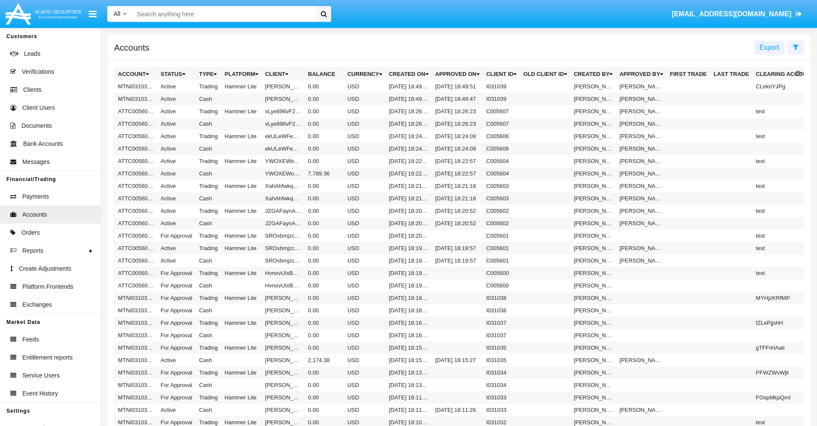 This screenshot has height=426, width=817. What do you see at coordinates (43, 144) in the screenshot?
I see `span: Bank Accounts` at bounding box center [43, 144].